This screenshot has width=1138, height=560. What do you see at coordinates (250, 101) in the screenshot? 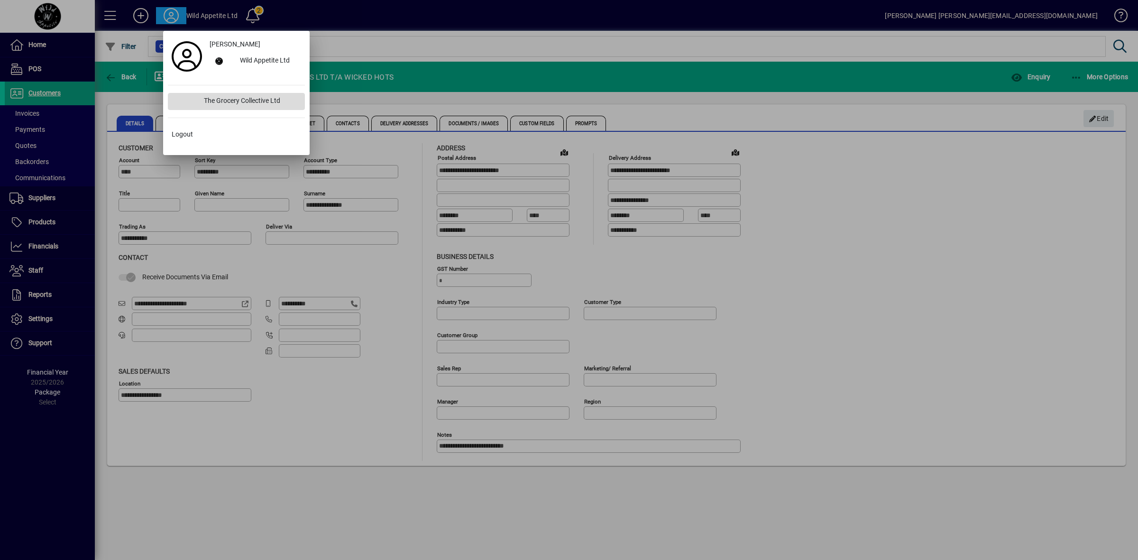
I see `div: The Grocery Collective Ltd` at bounding box center [250, 101].